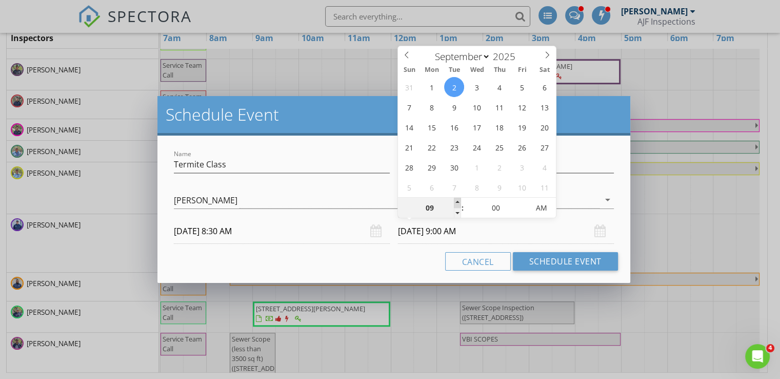  I want to click on span: September 9, 2025, so click(454, 107).